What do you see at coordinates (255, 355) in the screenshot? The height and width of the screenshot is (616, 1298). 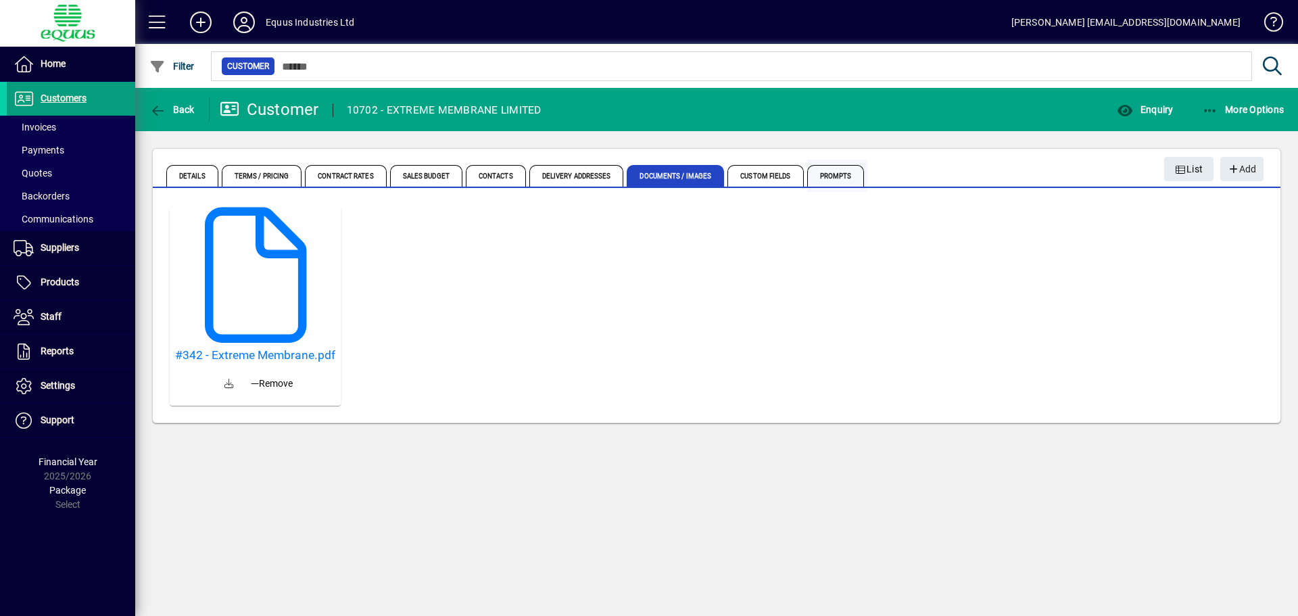 I see `h5: #342 - Extreme Membrane.pdf` at bounding box center [255, 355].